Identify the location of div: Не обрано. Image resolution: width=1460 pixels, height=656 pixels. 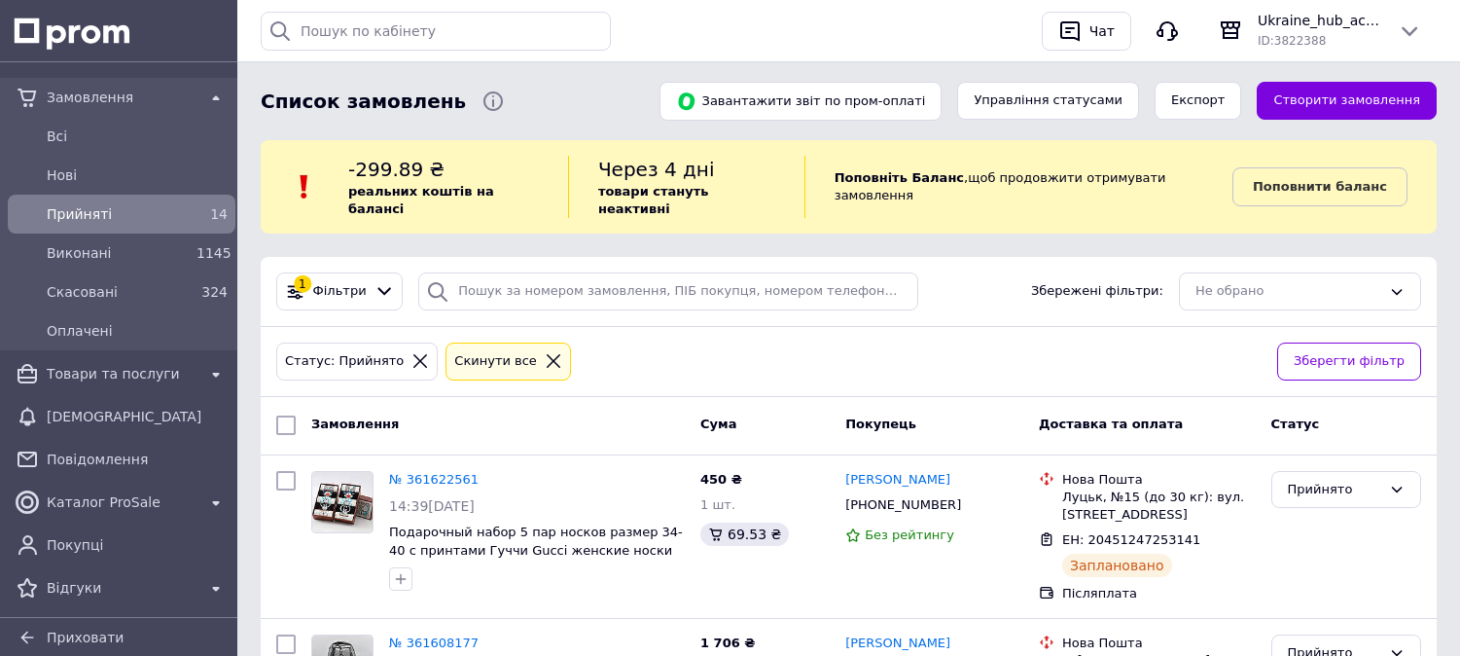
(1288, 291).